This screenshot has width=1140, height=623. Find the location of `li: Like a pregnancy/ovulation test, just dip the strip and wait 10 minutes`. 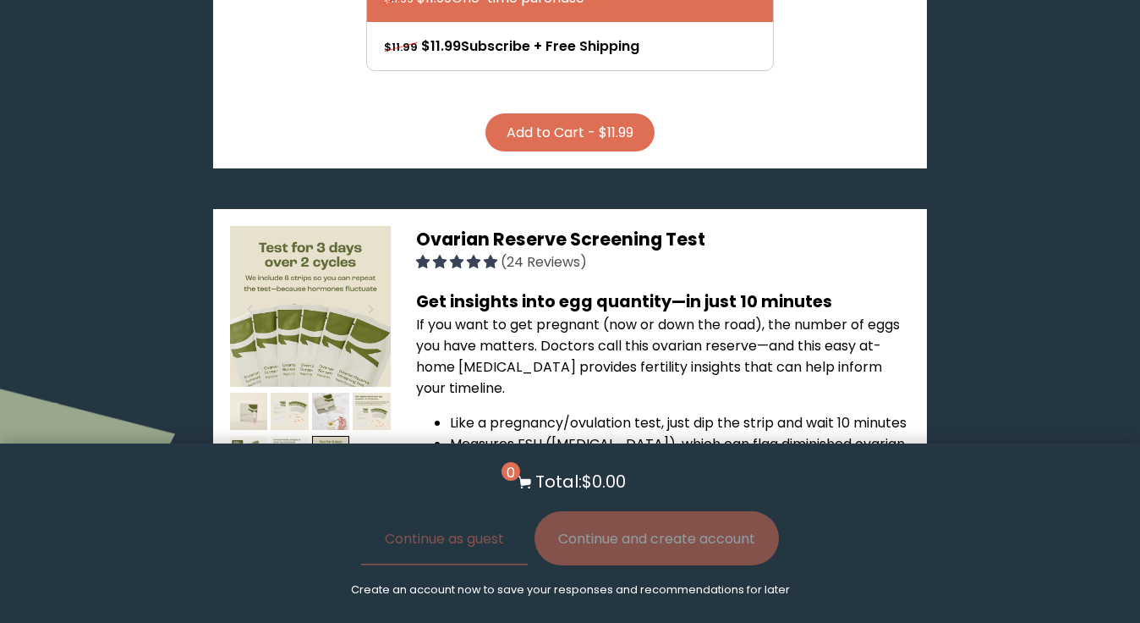

li: Like a pregnancy/ovulation test, just dip the strip and wait 10 minutes is located at coordinates (680, 422).